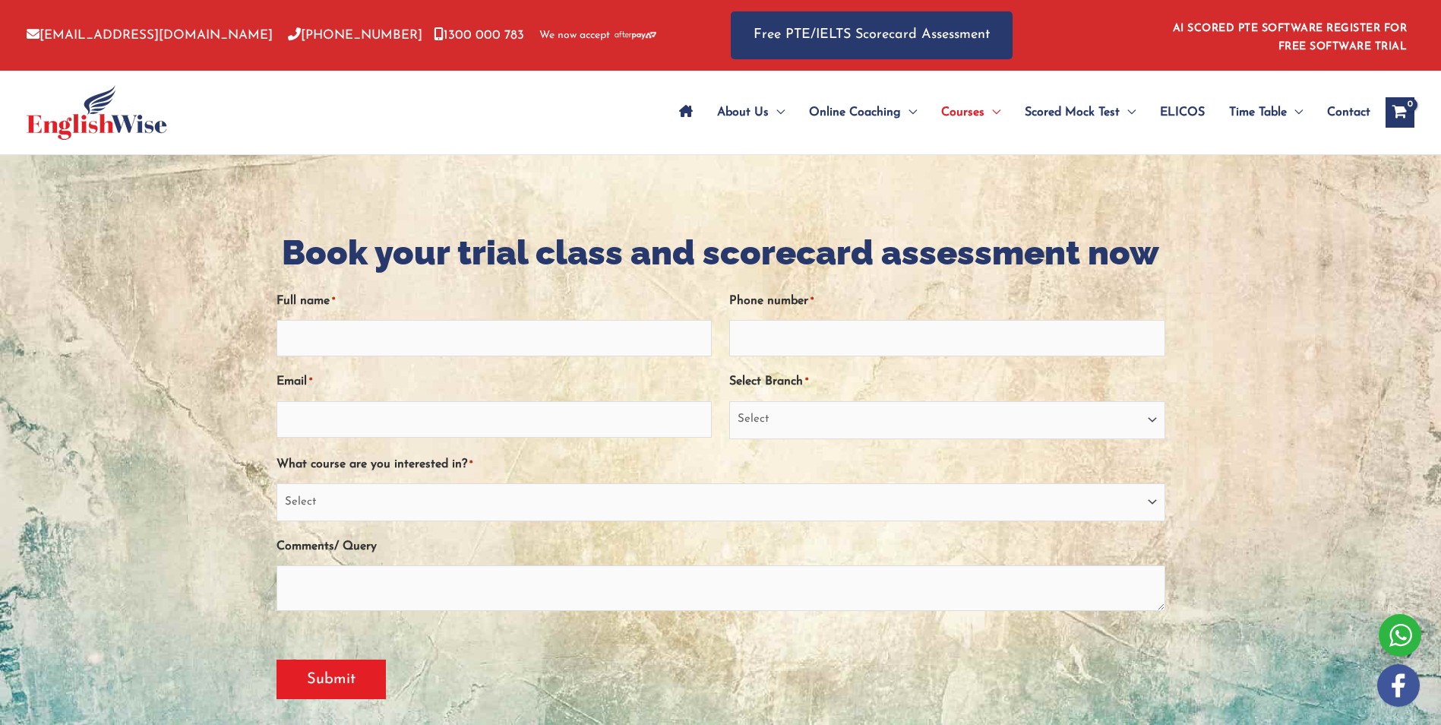 The width and height of the screenshot is (1441, 725). I want to click on label: Email, so click(294, 381).